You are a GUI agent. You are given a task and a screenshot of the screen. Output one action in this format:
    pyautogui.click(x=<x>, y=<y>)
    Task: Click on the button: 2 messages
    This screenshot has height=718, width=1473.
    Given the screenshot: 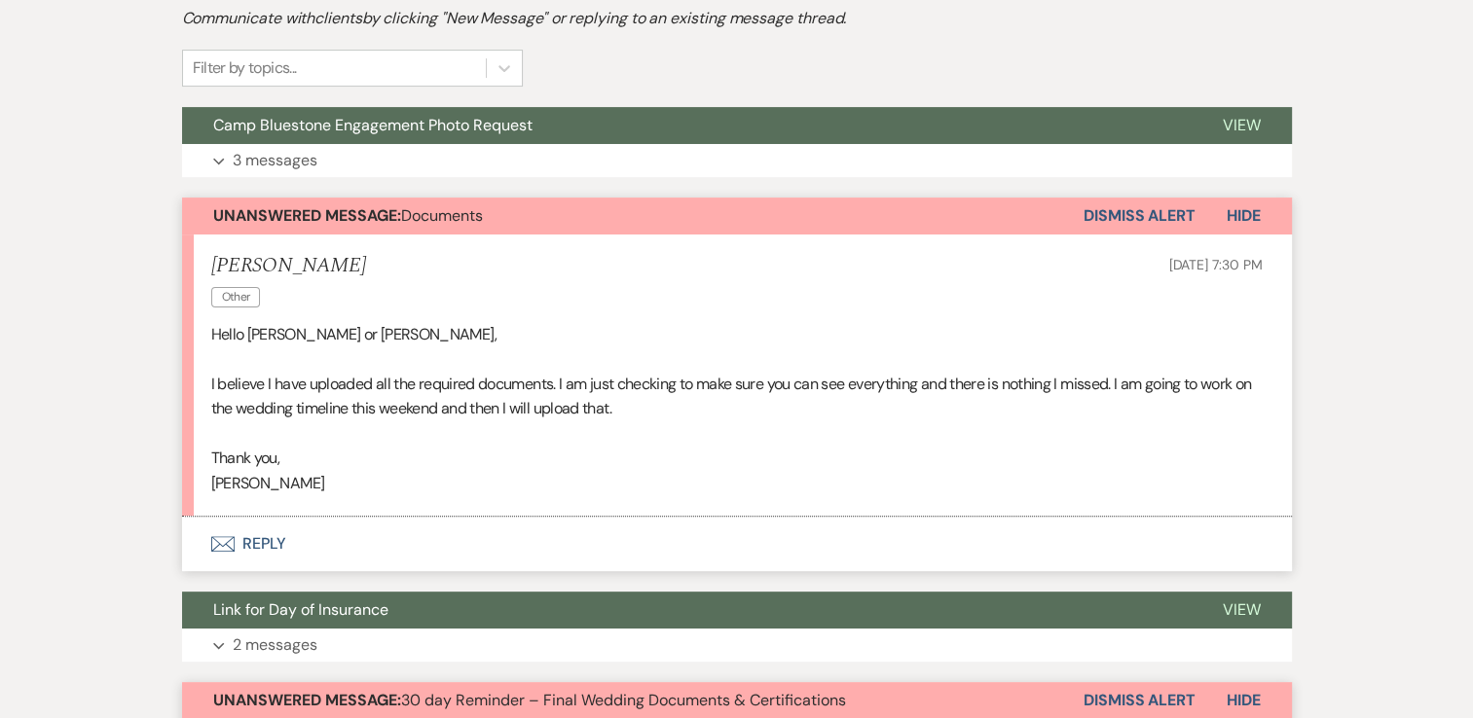 What is the action you would take?
    pyautogui.click(x=737, y=645)
    